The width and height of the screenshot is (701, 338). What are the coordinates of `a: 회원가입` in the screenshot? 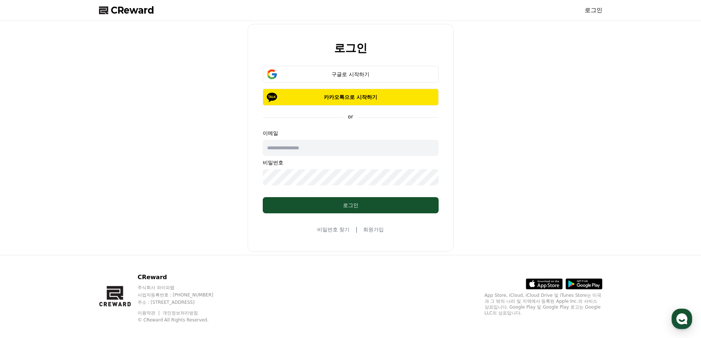 It's located at (373, 229).